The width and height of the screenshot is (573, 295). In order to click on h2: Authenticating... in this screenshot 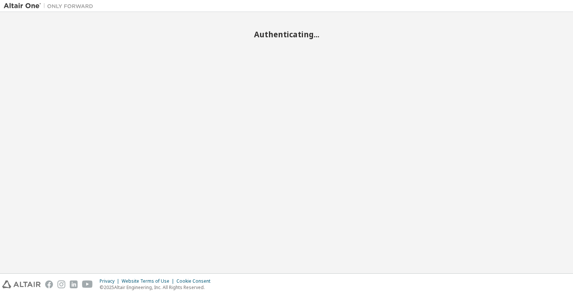, I will do `click(287, 34)`.